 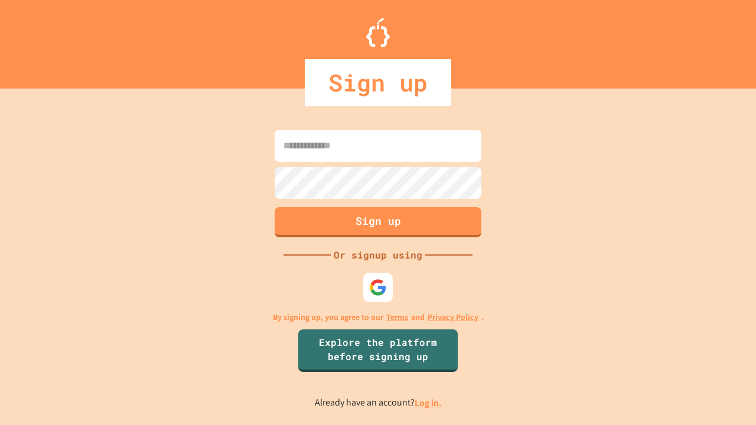 What do you see at coordinates (378, 222) in the screenshot?
I see `button: Sign up` at bounding box center [378, 222].